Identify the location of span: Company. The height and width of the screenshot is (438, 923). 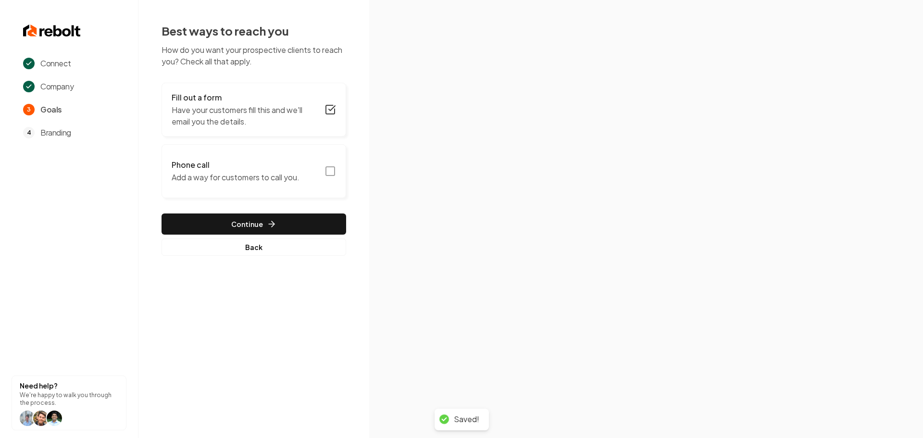
(57, 87).